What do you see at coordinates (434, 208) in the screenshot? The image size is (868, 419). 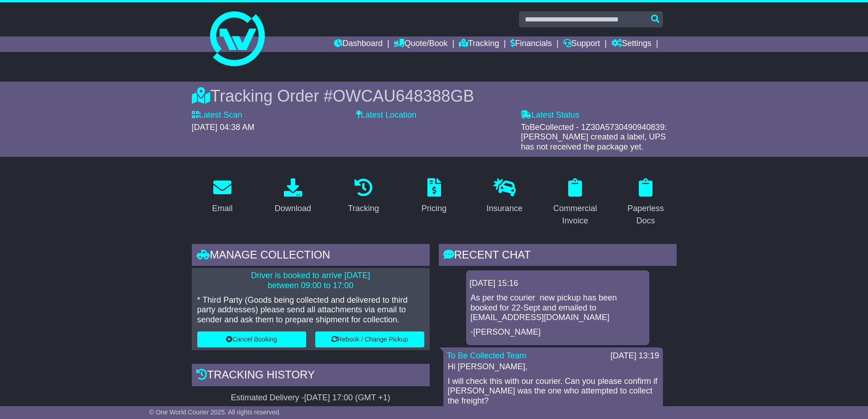 I see `div: Pricing` at bounding box center [434, 208].